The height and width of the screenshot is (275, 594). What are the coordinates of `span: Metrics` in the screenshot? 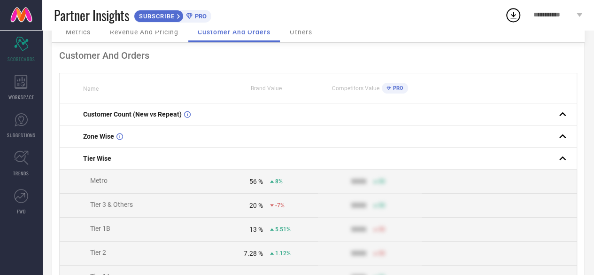 It's located at (78, 32).